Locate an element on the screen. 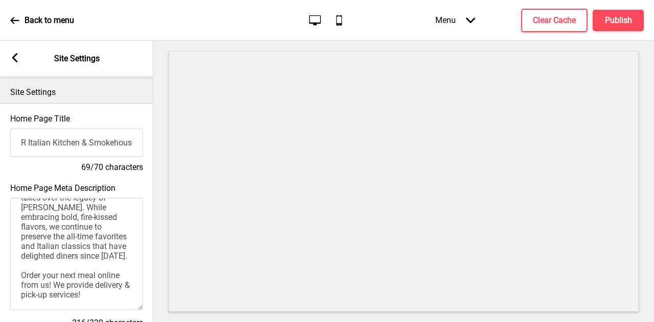  h4: Clear Cache is located at coordinates (554, 20).